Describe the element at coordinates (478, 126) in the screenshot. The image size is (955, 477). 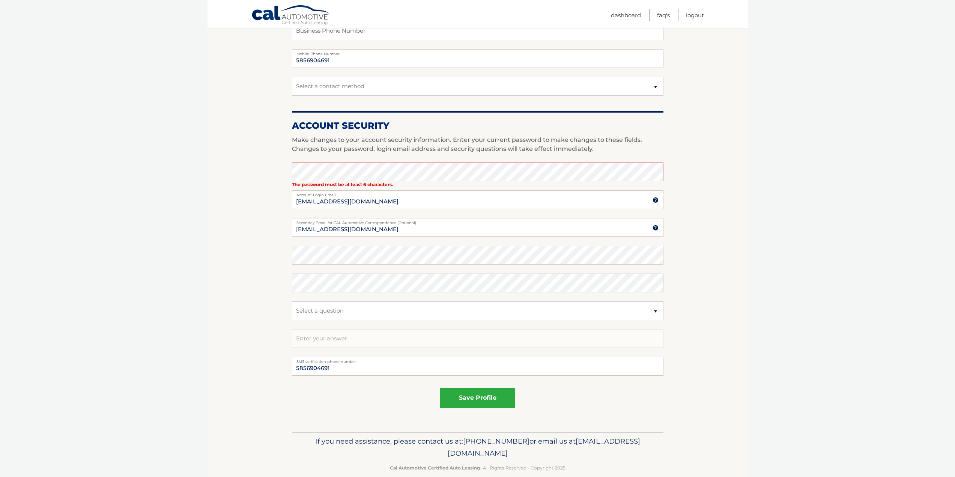
I see `h2: Account Security` at that location.